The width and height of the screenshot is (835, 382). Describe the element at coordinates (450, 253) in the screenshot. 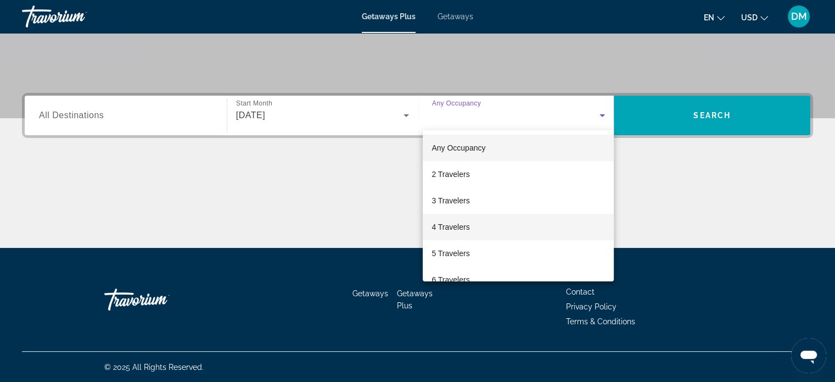

I see `span: 5 Travelers` at that location.